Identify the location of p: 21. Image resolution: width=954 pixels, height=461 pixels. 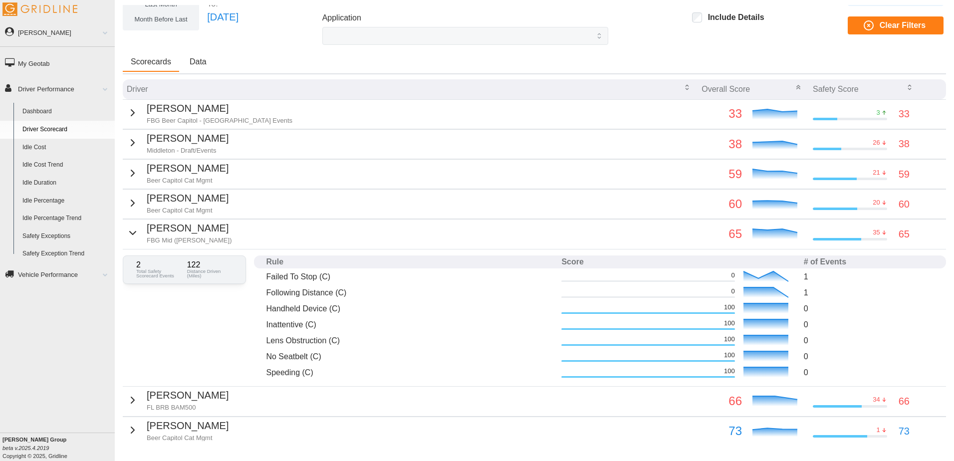
(876, 173).